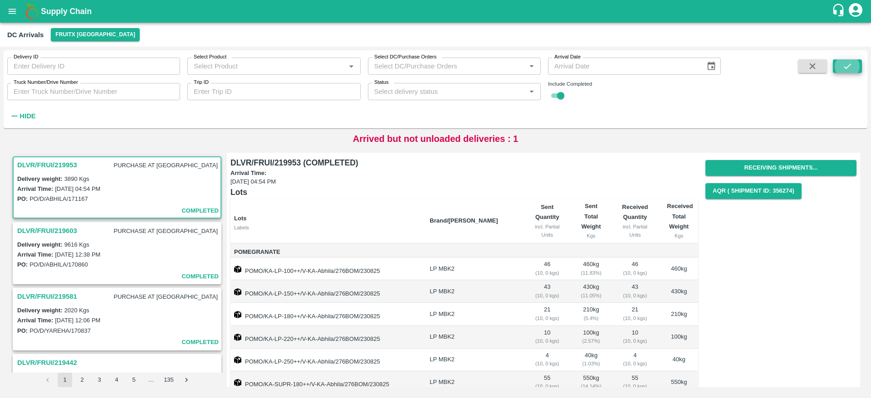 The height and width of the screenshot is (398, 871). What do you see at coordinates (328, 252) in the screenshot?
I see `span: Pomegranate` at bounding box center [328, 252].